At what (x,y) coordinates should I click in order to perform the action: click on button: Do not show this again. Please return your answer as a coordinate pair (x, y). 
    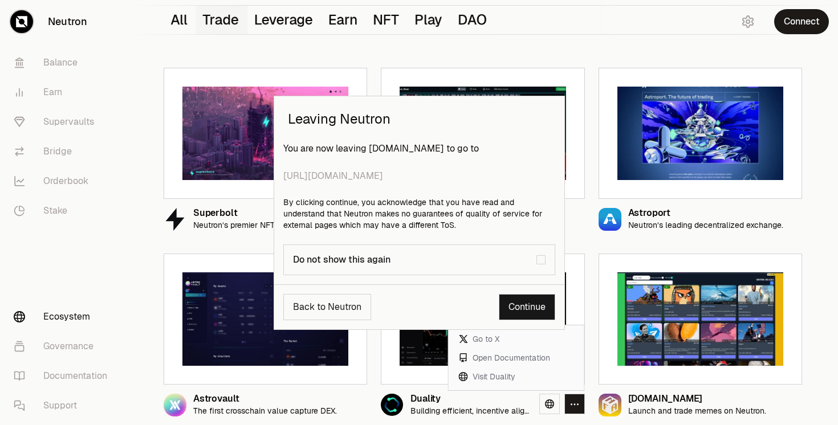
    Looking at the image, I should click on (541, 260).